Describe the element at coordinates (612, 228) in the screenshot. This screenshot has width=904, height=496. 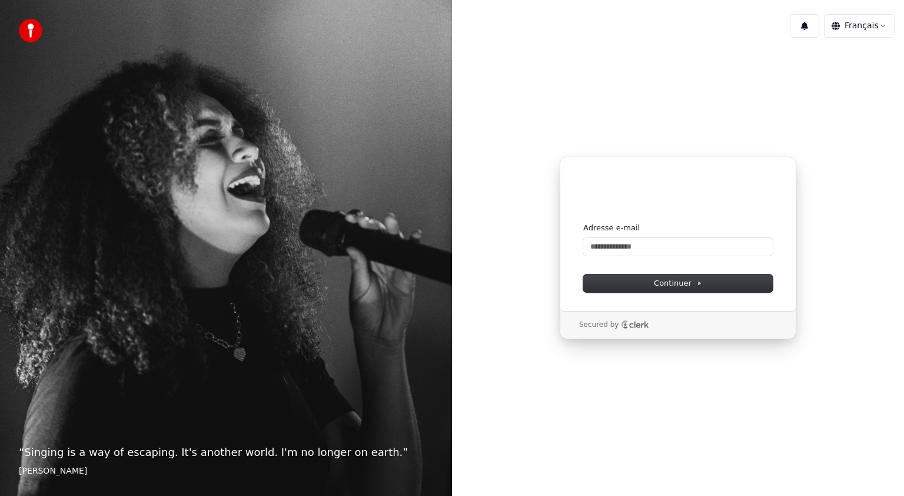
I see `label: Adresse e-mail` at that location.